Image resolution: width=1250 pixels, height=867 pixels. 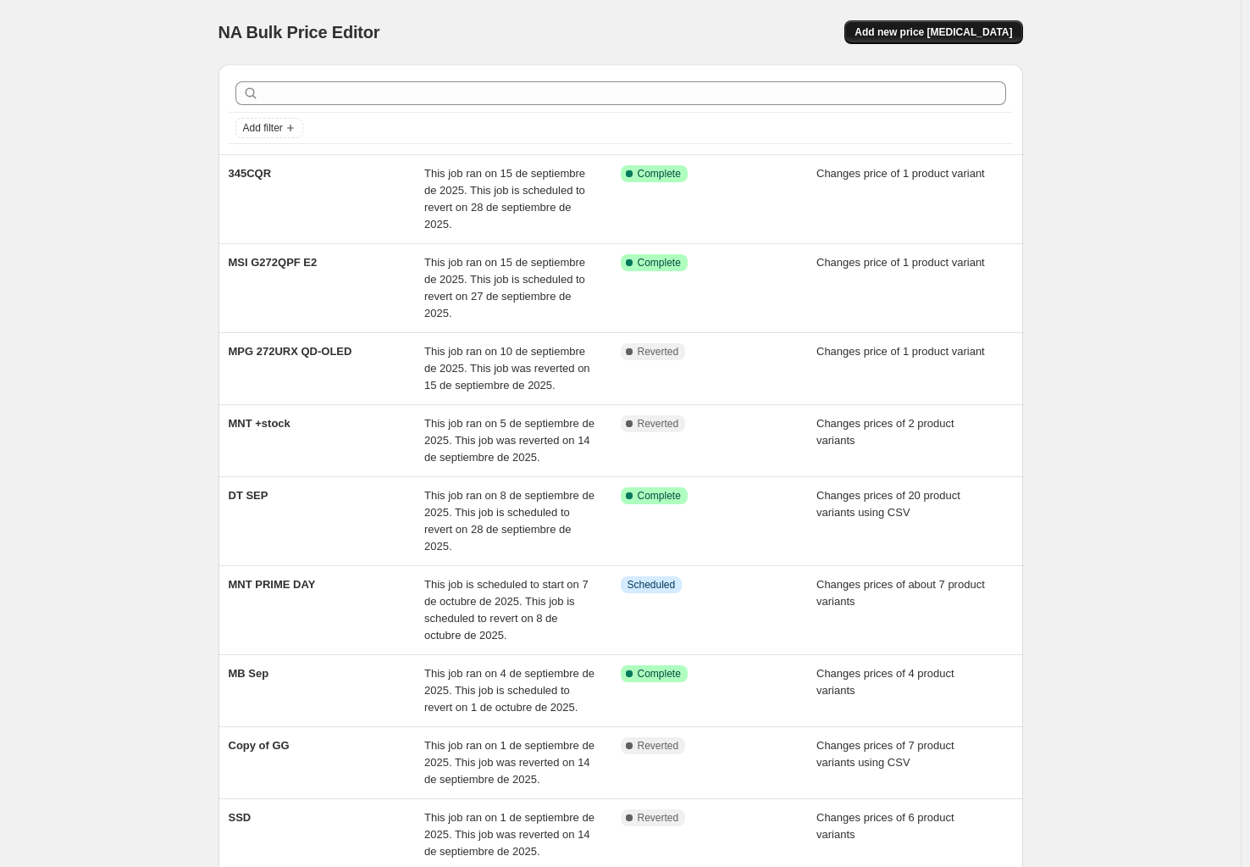 What do you see at coordinates (299, 32) in the screenshot?
I see `span: NA Bulk Price Editor` at bounding box center [299, 32].